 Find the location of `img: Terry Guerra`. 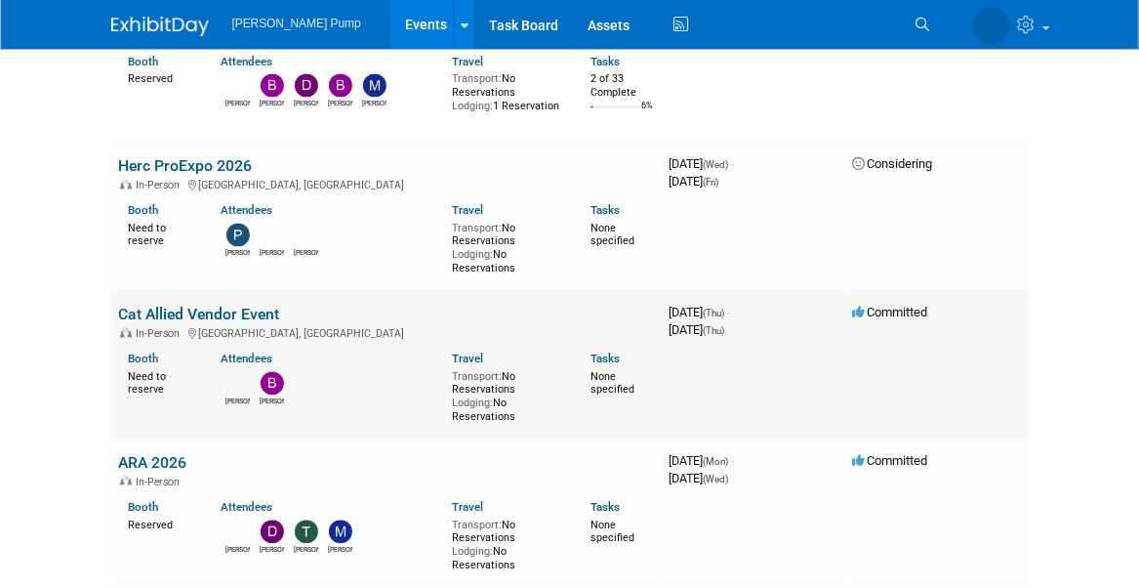

img: Terry Guerra is located at coordinates (307, 532).